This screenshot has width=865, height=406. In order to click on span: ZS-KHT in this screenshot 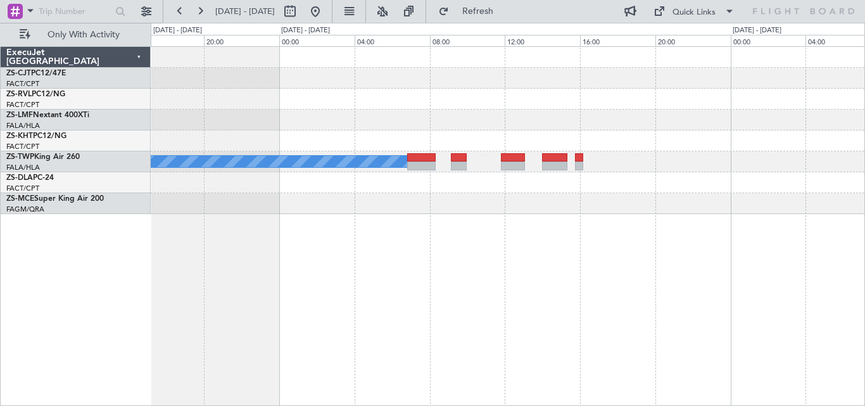, I will do `click(20, 136)`.